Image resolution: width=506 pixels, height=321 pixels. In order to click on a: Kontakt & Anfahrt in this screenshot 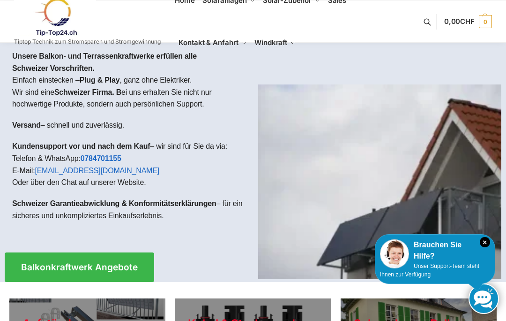, I will do `click(213, 43)`.